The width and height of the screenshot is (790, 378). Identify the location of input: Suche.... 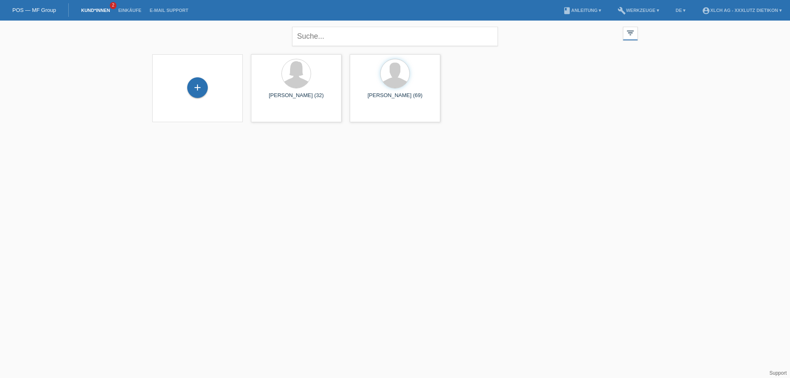
(395, 36).